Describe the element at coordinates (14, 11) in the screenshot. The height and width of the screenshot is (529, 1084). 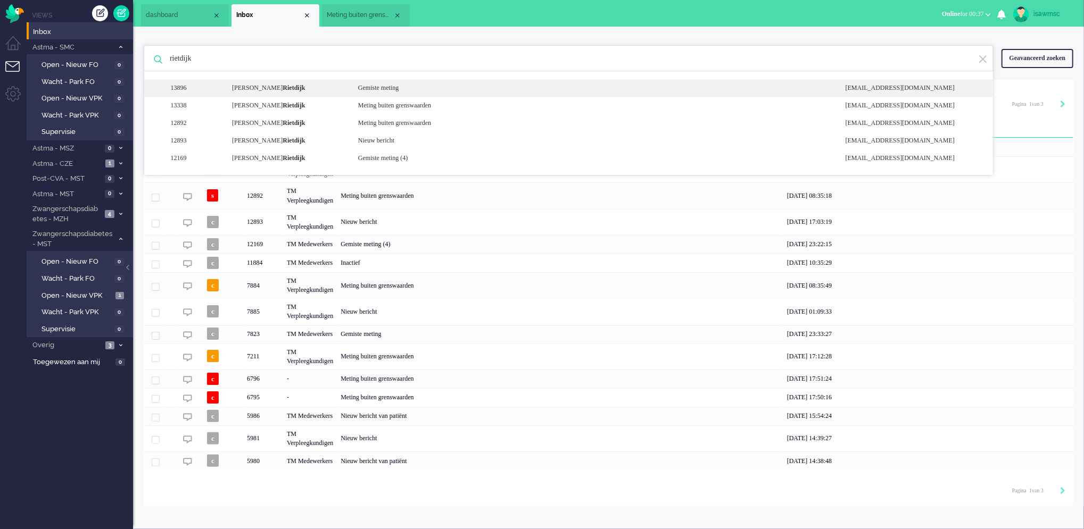
I see `a: Omnidesk` at that location.